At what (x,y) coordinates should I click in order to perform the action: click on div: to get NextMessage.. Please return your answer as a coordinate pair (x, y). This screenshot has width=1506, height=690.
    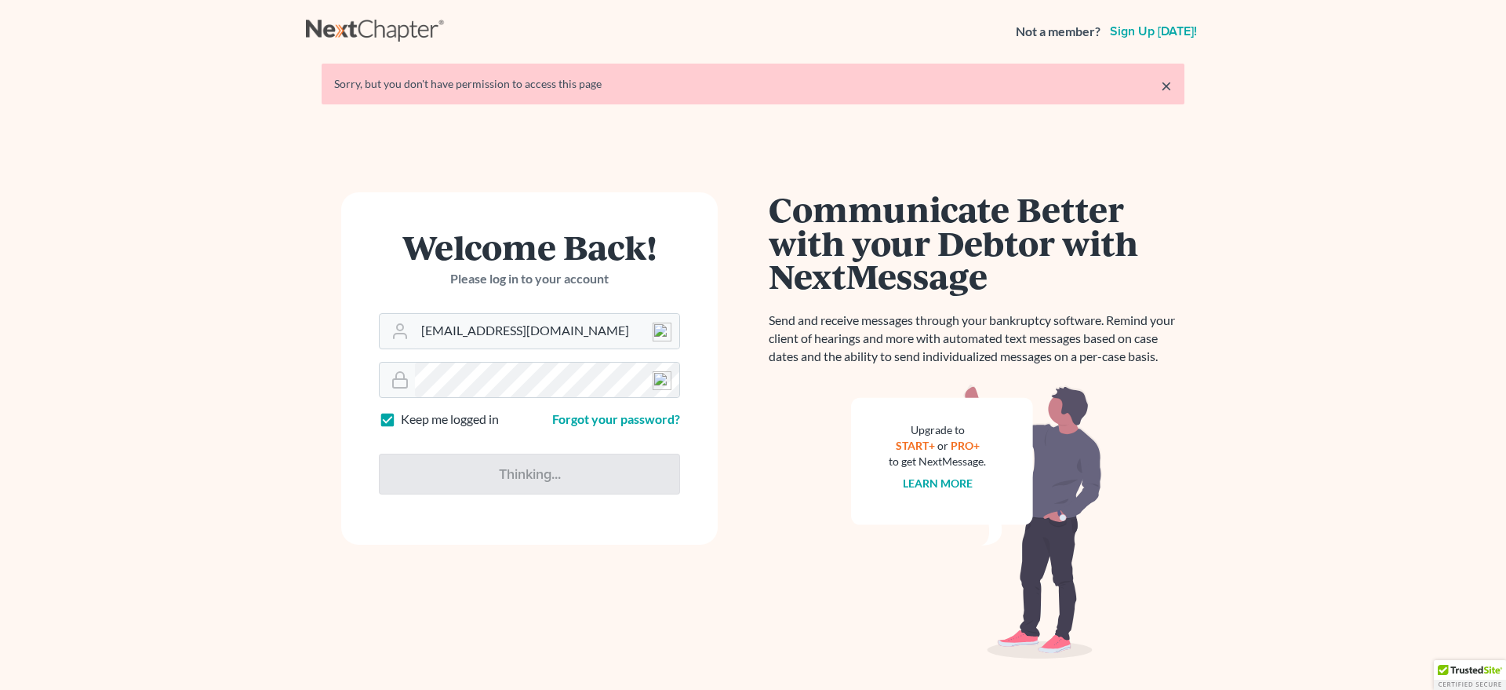
    Looking at the image, I should click on (938, 461).